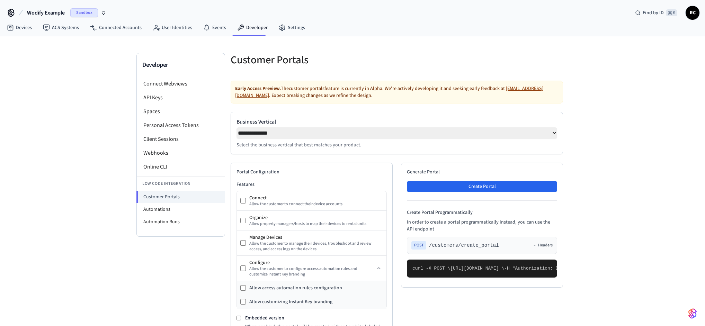 This screenshot has height=326, width=705. Describe the element at coordinates (252, 28) in the screenshot. I see `a: Developer` at that location.